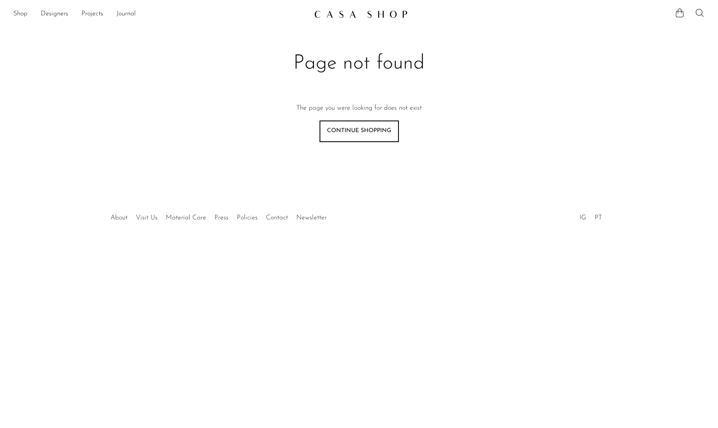  What do you see at coordinates (247, 218) in the screenshot?
I see `a: Policies` at bounding box center [247, 218].